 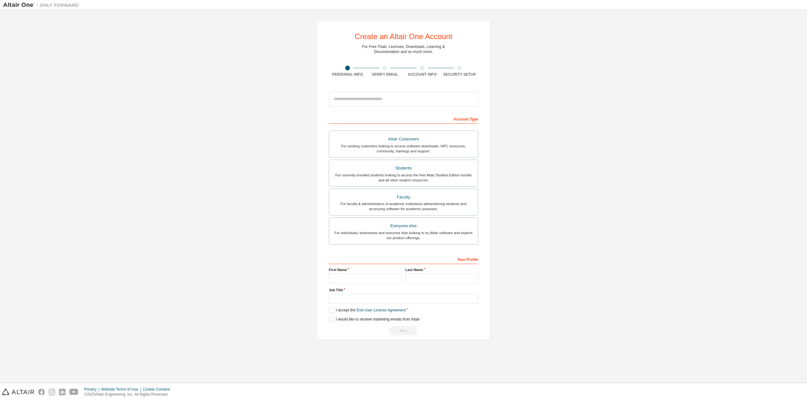 I want to click on div: Your Profile, so click(x=403, y=259).